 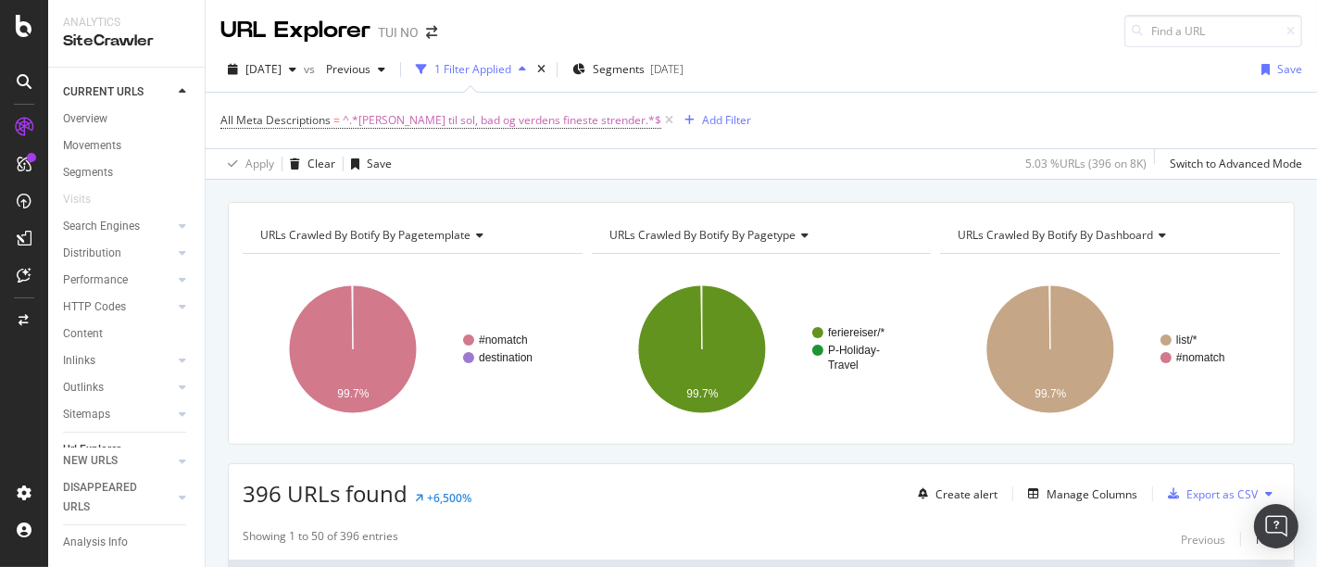 I want to click on a: NEW URLS, so click(x=118, y=460).